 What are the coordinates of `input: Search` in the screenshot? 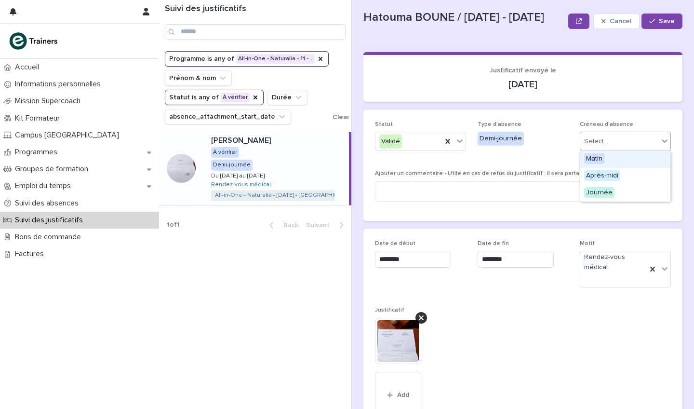 It's located at (255, 32).